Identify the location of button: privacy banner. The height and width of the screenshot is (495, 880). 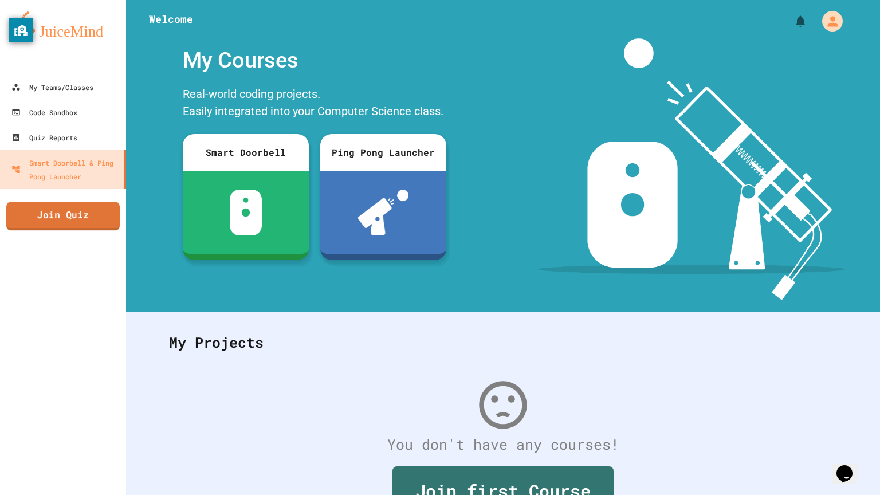
(21, 30).